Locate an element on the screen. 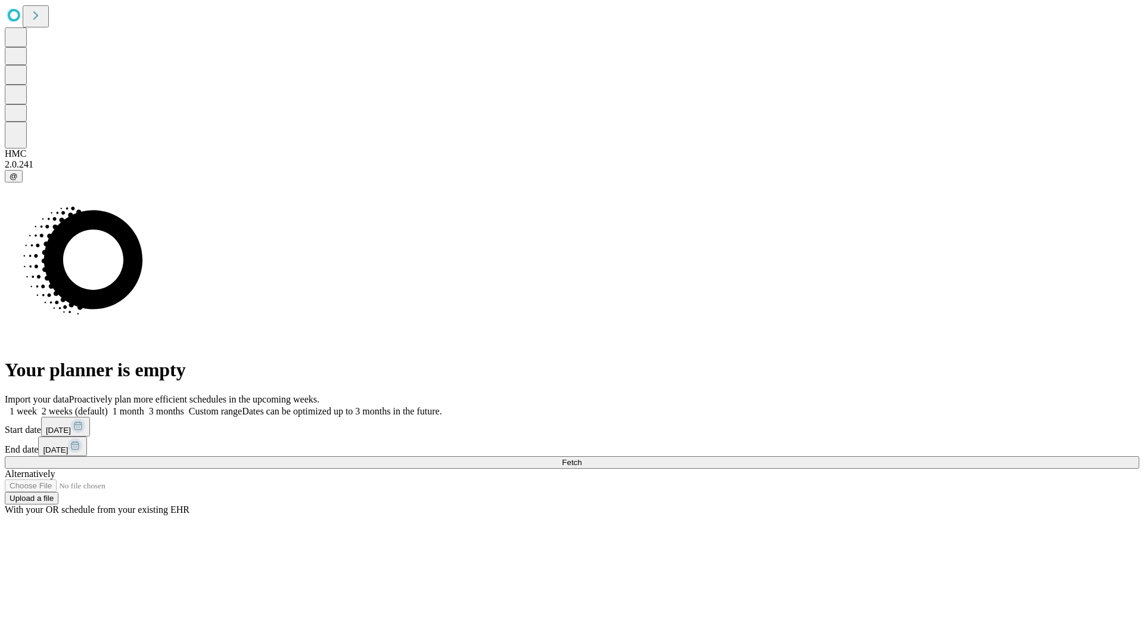 The width and height of the screenshot is (1144, 644). span: 3 months is located at coordinates (166, 411).